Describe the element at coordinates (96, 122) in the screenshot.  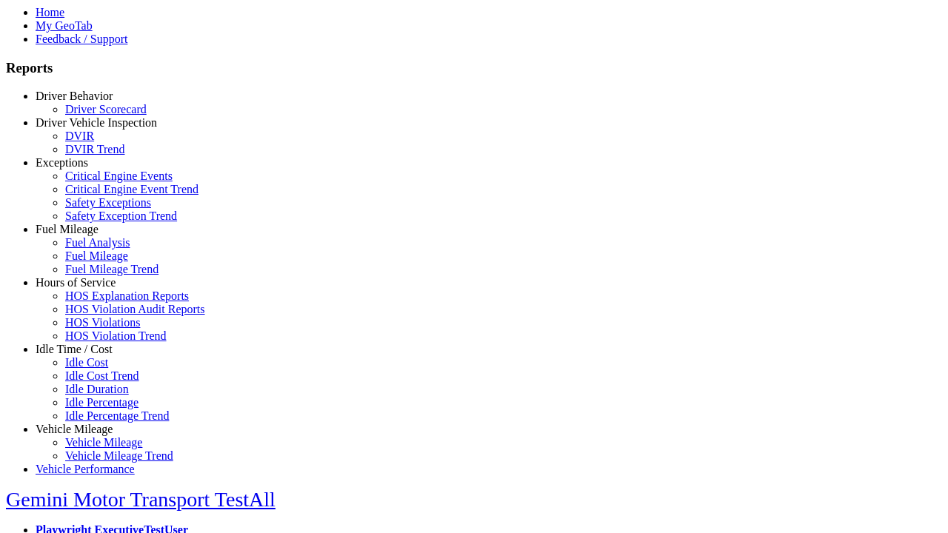
I see `a: Driver Vehicle Inspection` at that location.